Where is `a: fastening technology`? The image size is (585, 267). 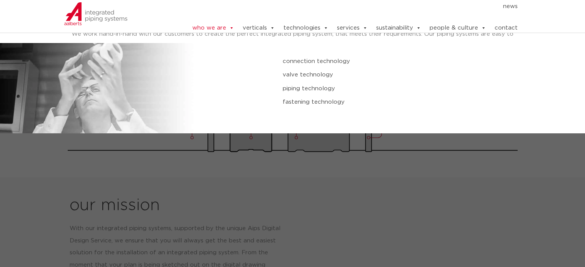
a: fastening technology is located at coordinates (392, 102).